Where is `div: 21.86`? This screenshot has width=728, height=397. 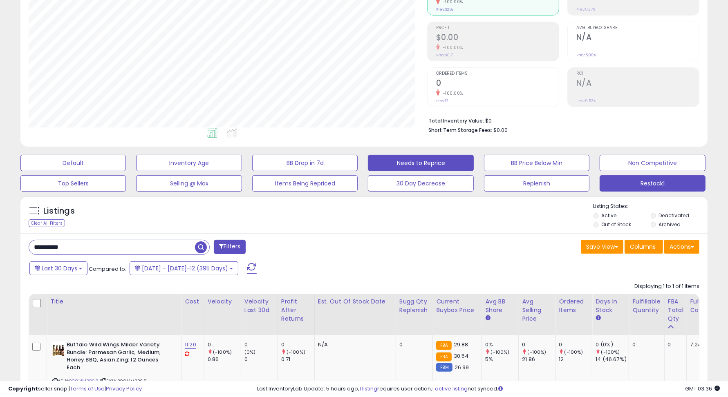
div: 21.86 is located at coordinates (538, 360).